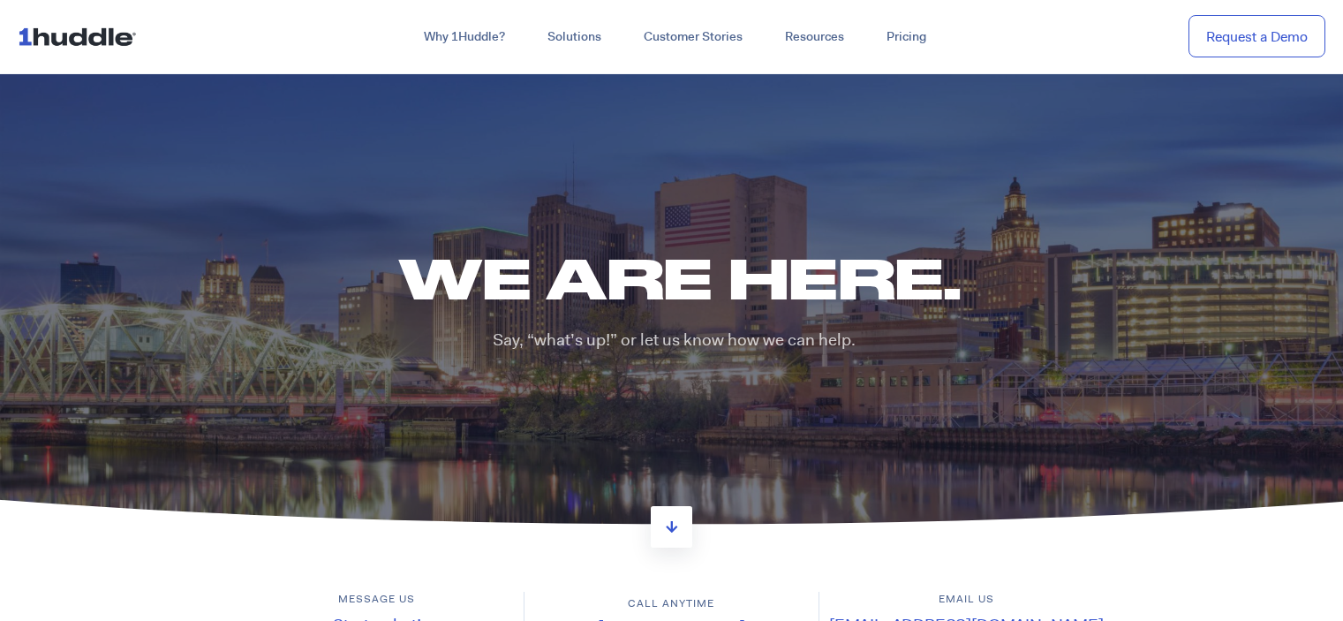 This screenshot has height=621, width=1343. What do you see at coordinates (574, 37) in the screenshot?
I see `a: Solutions` at bounding box center [574, 37].